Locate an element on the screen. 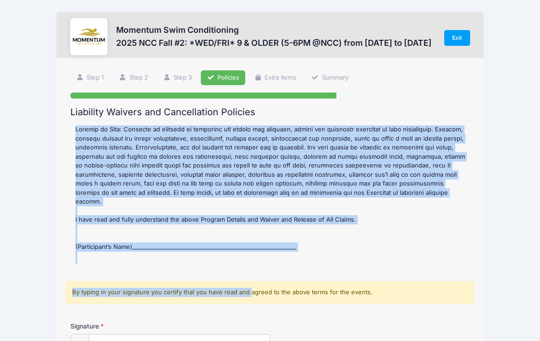 The height and width of the screenshot is (341, 540). a: Extra Items is located at coordinates (276, 78).